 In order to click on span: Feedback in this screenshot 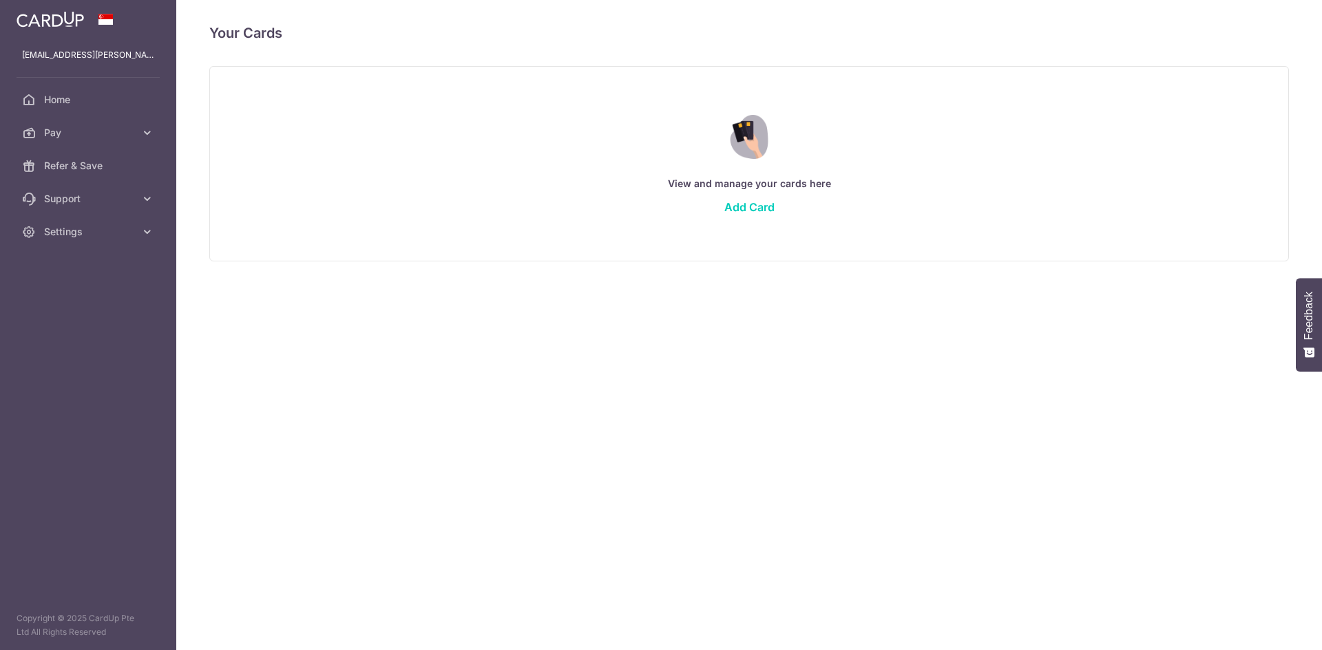, I will do `click(1309, 316)`.